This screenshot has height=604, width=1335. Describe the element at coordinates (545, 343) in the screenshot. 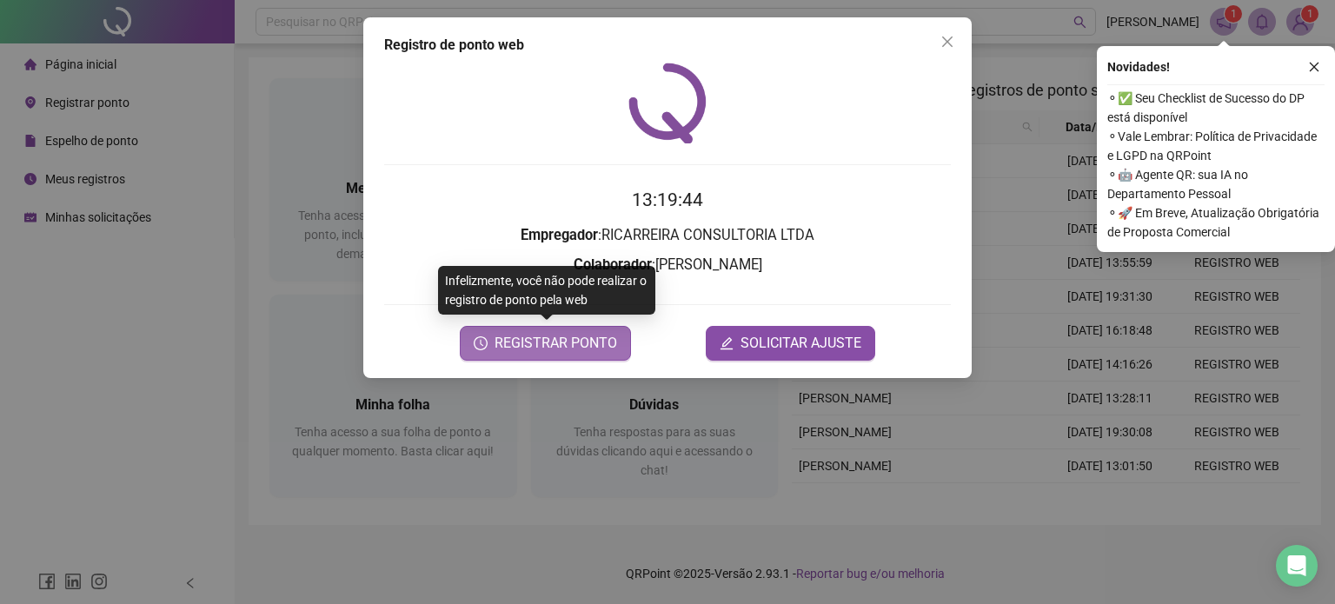

I see `button: REGISTRAR PONTO` at that location.